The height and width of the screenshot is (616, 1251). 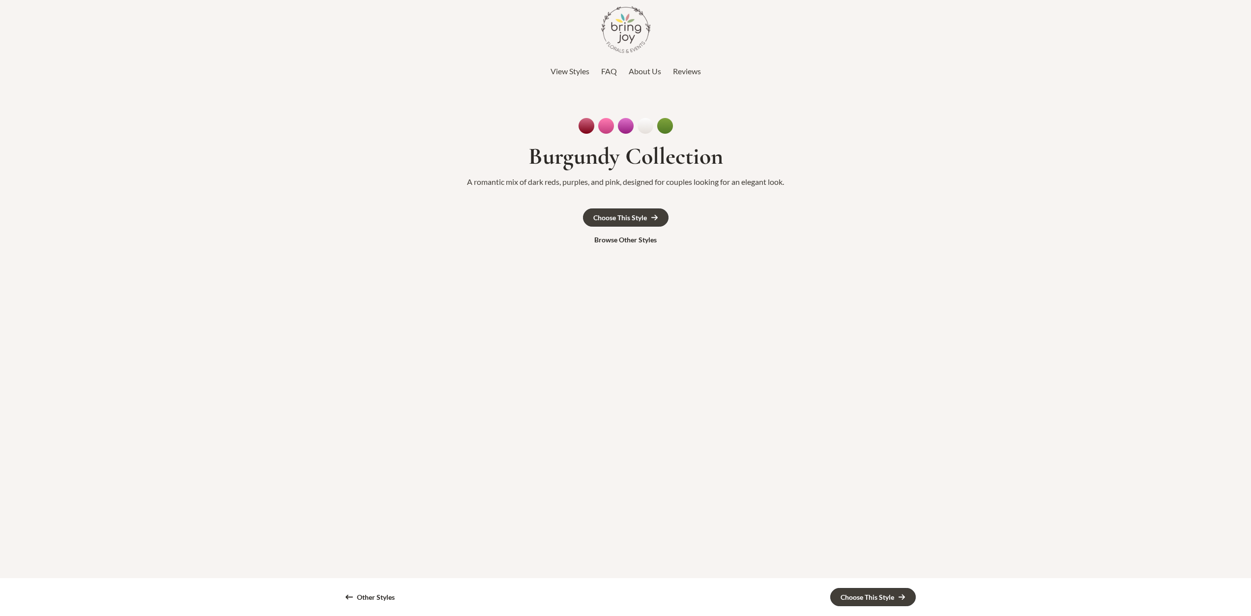 I want to click on span: Reviews, so click(x=687, y=71).